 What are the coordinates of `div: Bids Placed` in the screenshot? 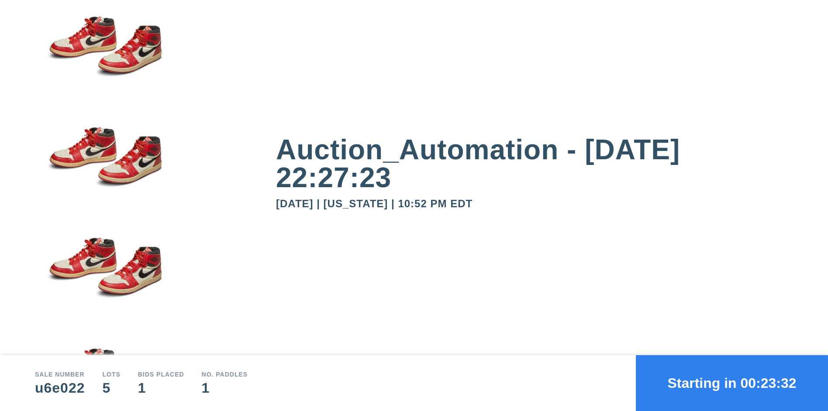 It's located at (161, 375).